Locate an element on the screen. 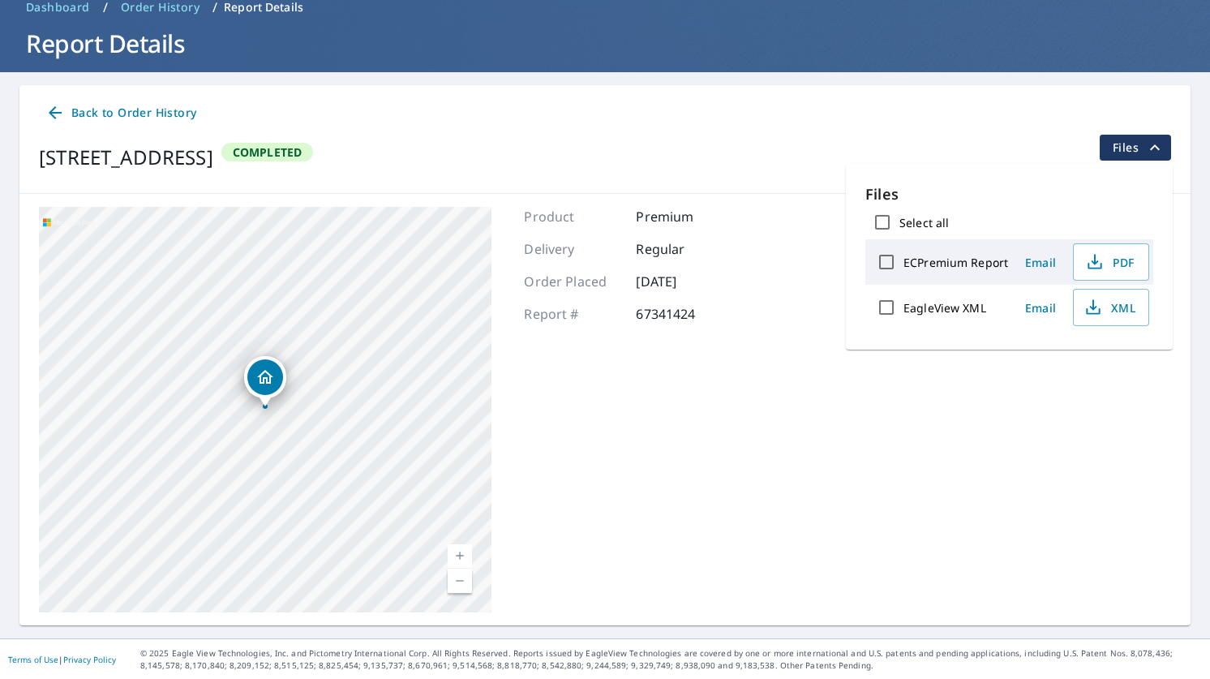  span: Files is located at coordinates (1138, 148).